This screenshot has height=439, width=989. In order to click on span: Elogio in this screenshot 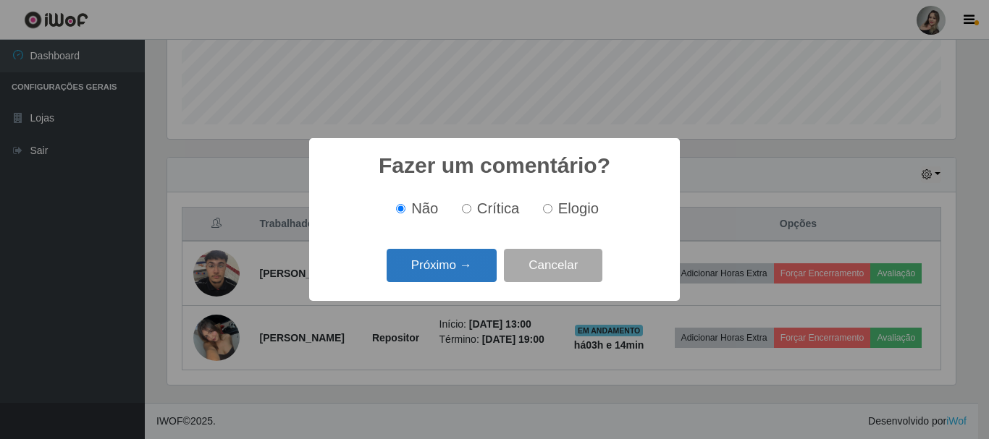, I will do `click(578, 208)`.